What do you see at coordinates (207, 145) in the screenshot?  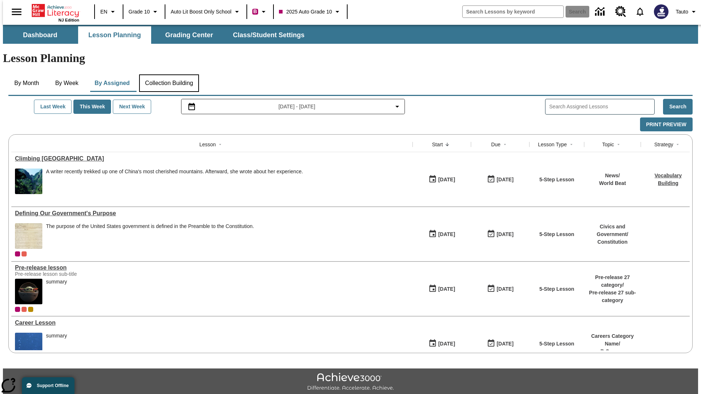 I see `div: Lesson` at bounding box center [207, 145].